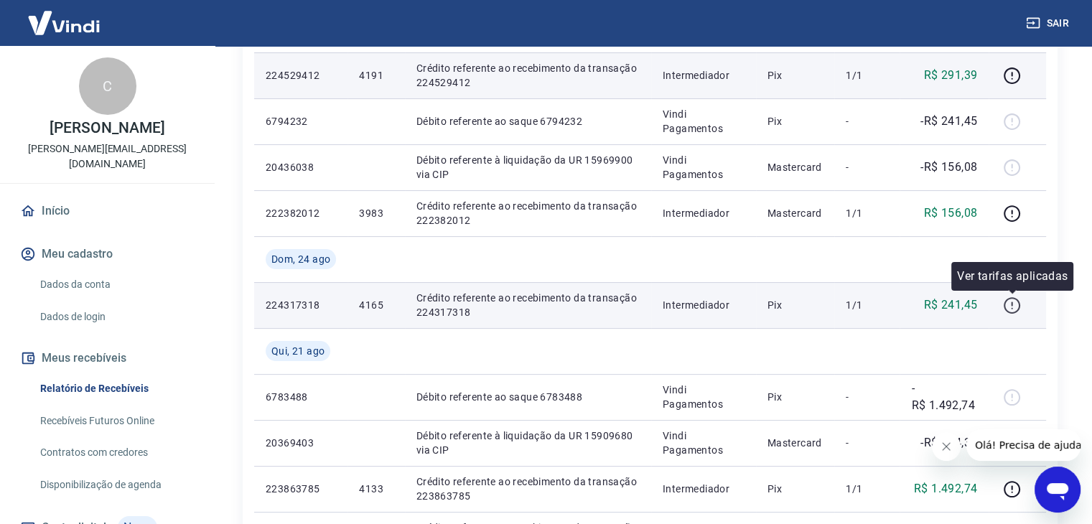  Describe the element at coordinates (528, 167) in the screenshot. I see `p: Débito referente à liquidação da UR 15969900 via CIP` at that location.